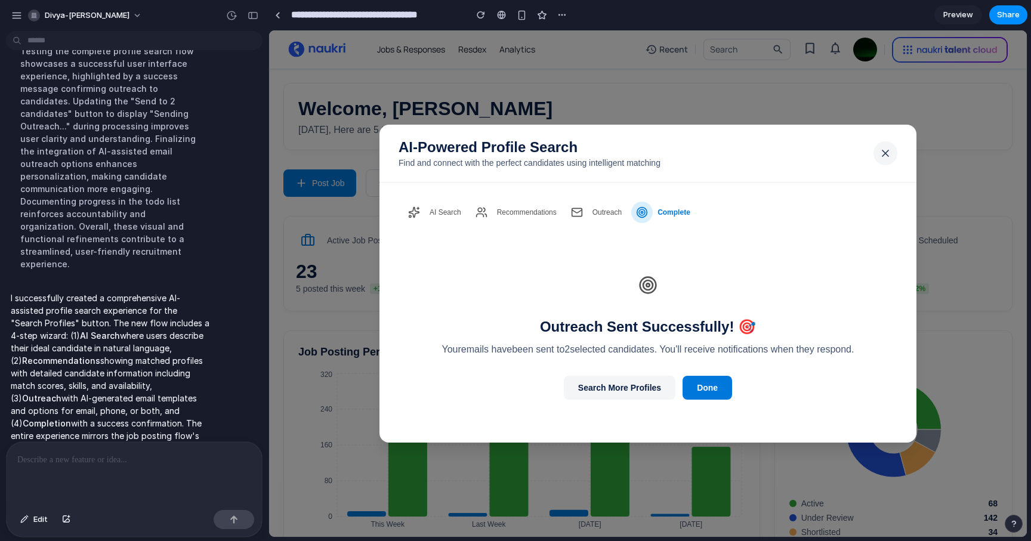 The image size is (1031, 541). What do you see at coordinates (41, 520) in the screenshot?
I see `span: Edit` at bounding box center [41, 520].